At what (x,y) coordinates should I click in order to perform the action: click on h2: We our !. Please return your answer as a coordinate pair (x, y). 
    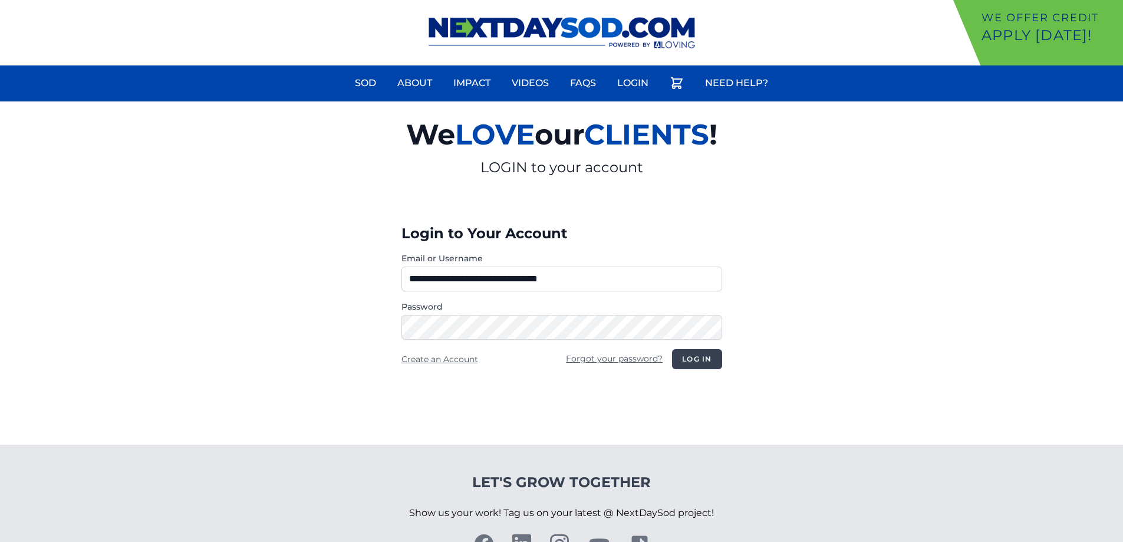
    Looking at the image, I should click on (562, 134).